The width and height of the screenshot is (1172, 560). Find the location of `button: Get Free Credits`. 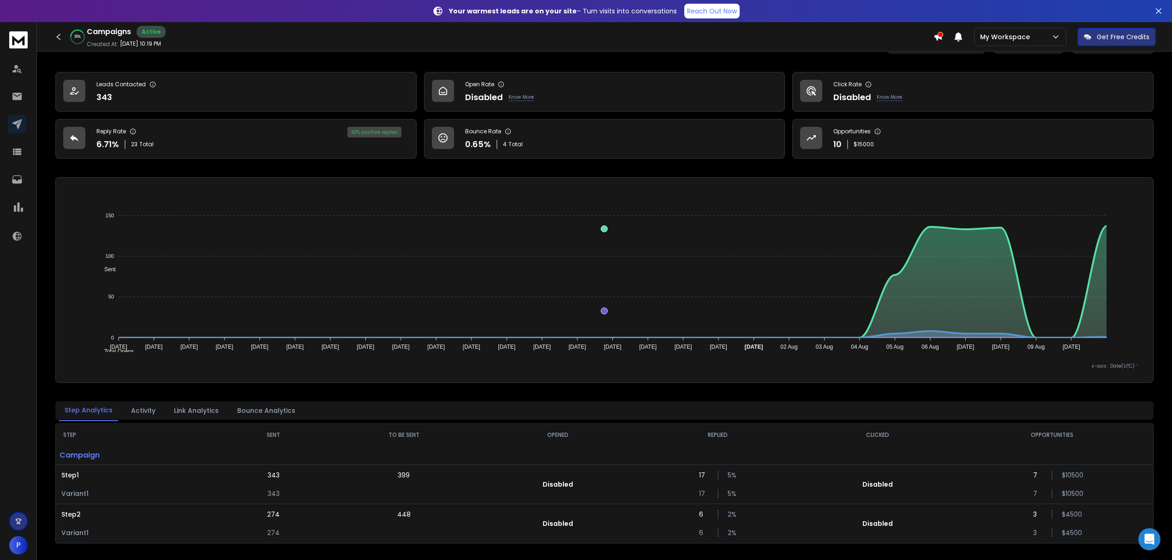

button: Get Free Credits is located at coordinates (1117, 37).